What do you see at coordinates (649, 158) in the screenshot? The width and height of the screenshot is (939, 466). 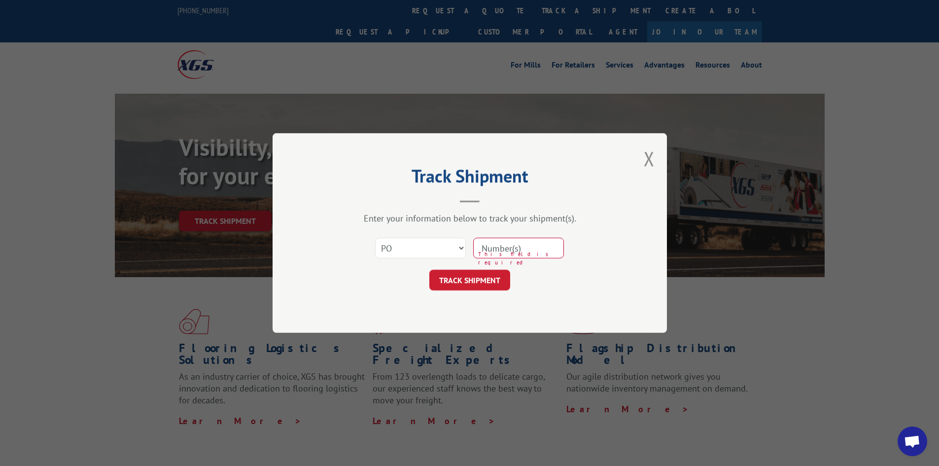 I see `button: Close modal` at bounding box center [649, 158].